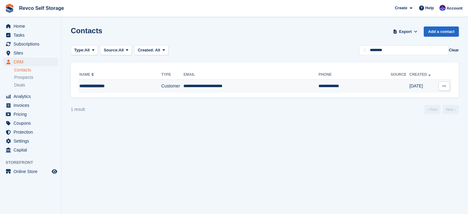 This screenshot has height=214, width=468. I want to click on th: Source, so click(400, 75).